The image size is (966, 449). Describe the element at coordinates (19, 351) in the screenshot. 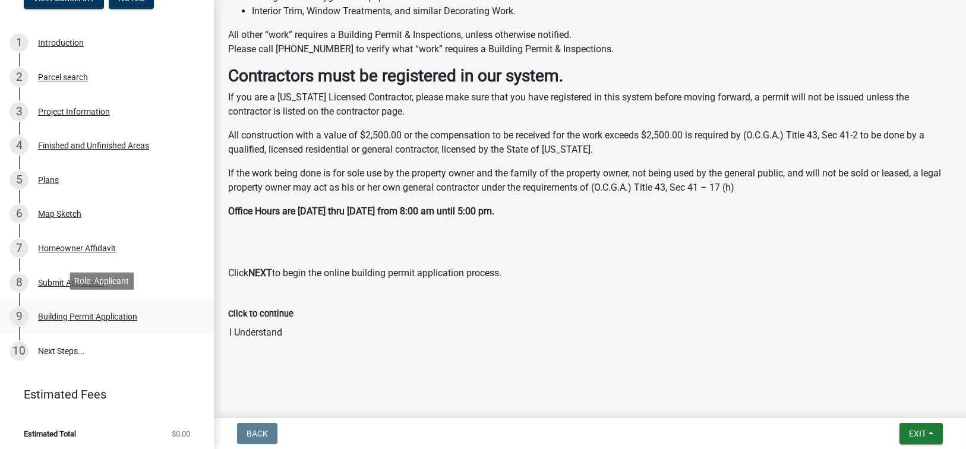

I see `div: 10` at that location.